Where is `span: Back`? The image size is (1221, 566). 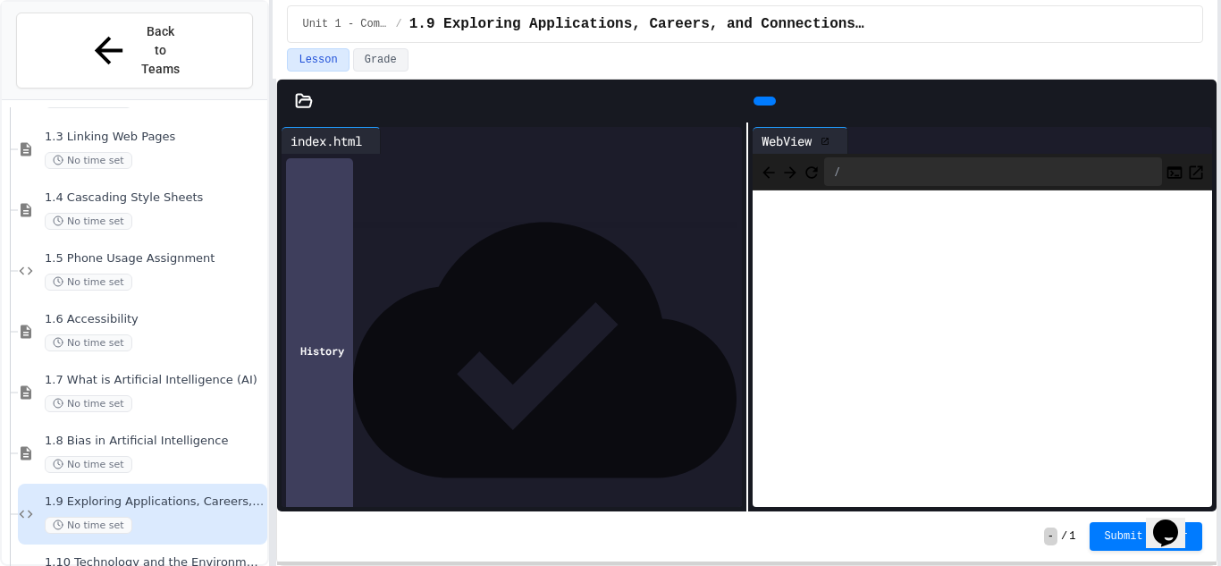 span: Back is located at coordinates (769, 171).